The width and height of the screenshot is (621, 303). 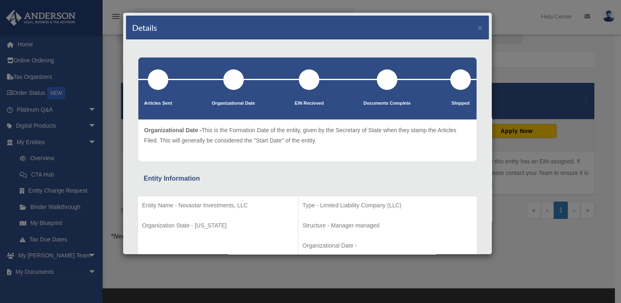 I want to click on div: Entity Information, so click(x=307, y=179).